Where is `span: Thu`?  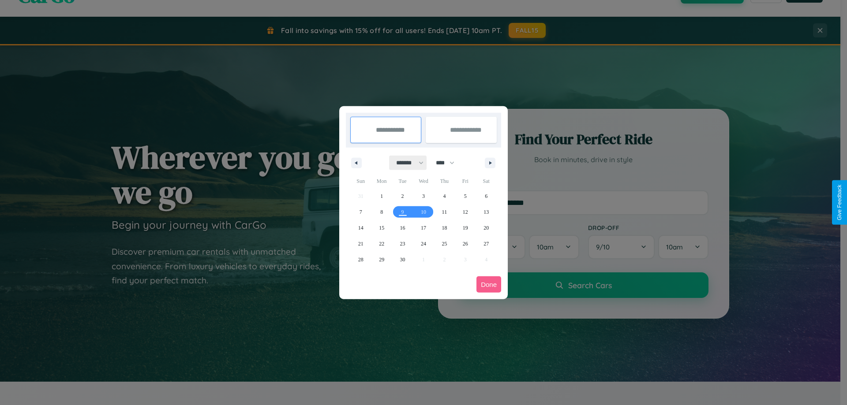
span: Thu is located at coordinates (444, 181).